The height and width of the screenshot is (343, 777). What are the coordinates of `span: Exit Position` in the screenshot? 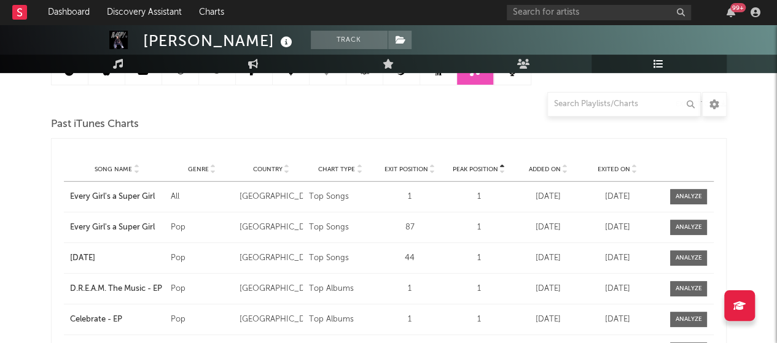 It's located at (406, 170).